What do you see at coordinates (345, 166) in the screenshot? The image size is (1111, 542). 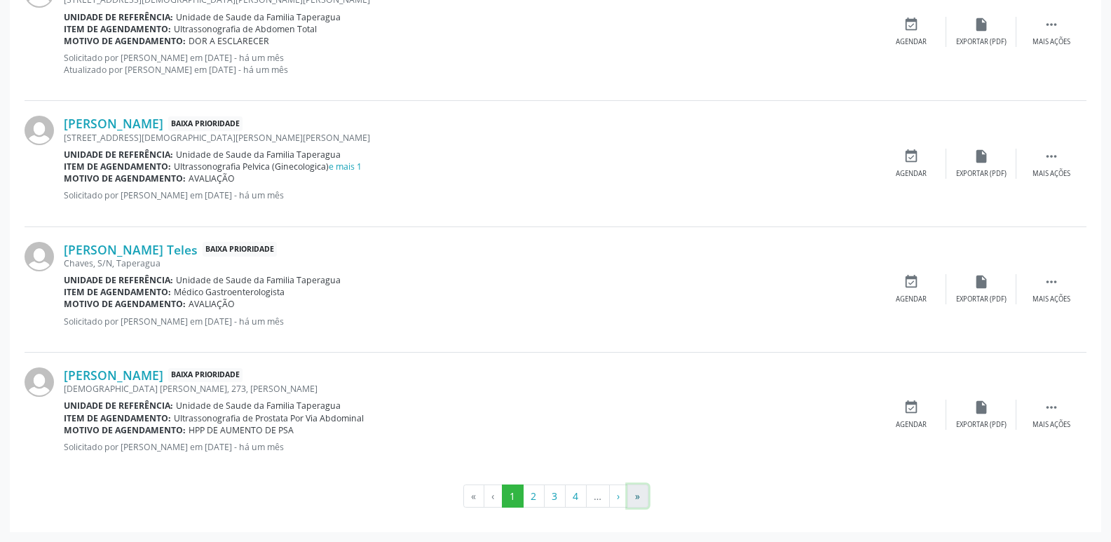 I see `a: e mais 1` at bounding box center [345, 166].